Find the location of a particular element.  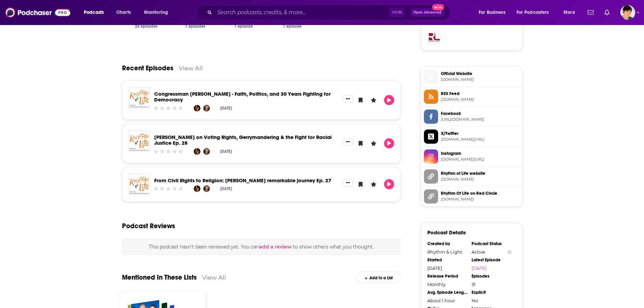

span: This podcast hasn't been reviewed yet. You can to show others what you thought. is located at coordinates (261, 247).